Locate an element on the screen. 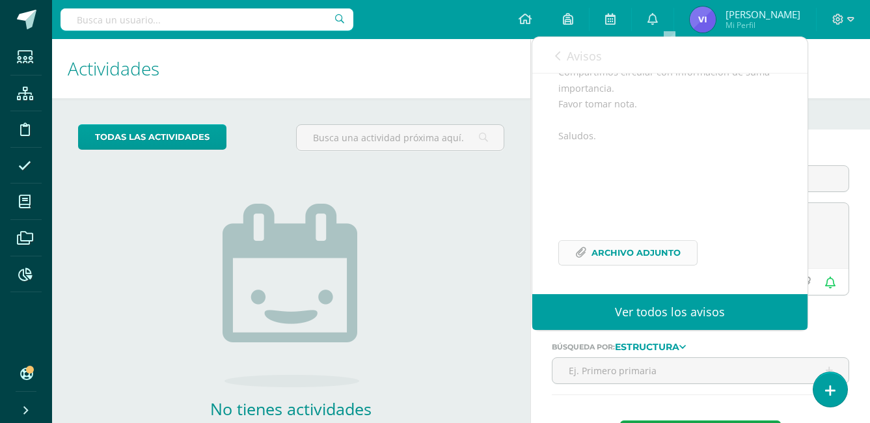 The height and width of the screenshot is (423, 870). div: Estimada Comunidad Educativa: Compartimos circular con información de suma importancia. Favor tom... is located at coordinates (669, 157).